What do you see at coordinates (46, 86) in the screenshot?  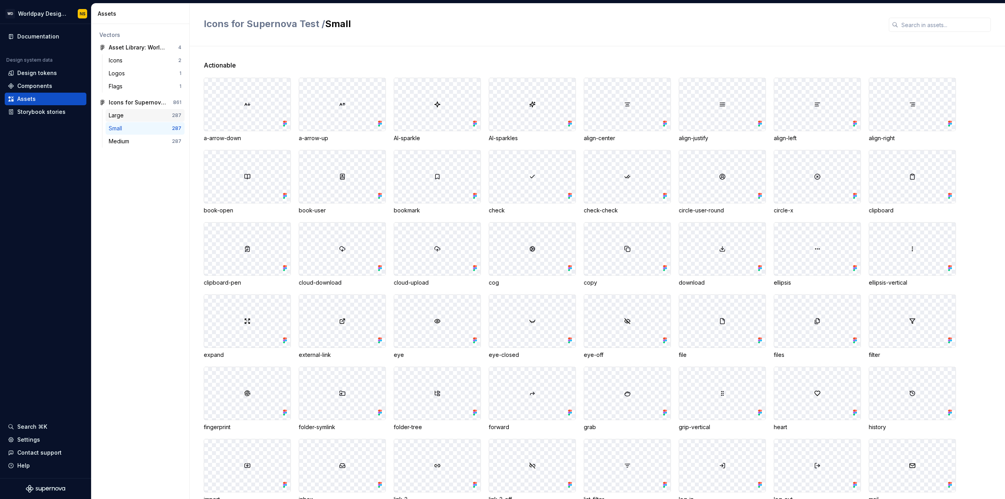 I see `a: Components` at bounding box center [46, 86].